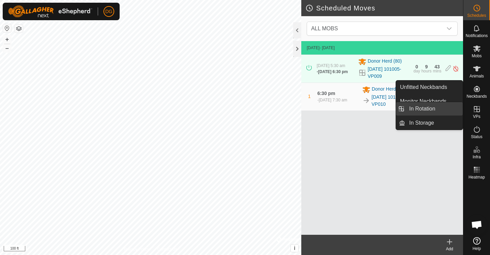 Image resolution: width=490 pixels, height=255 pixels. I want to click on span: DG, so click(109, 11).